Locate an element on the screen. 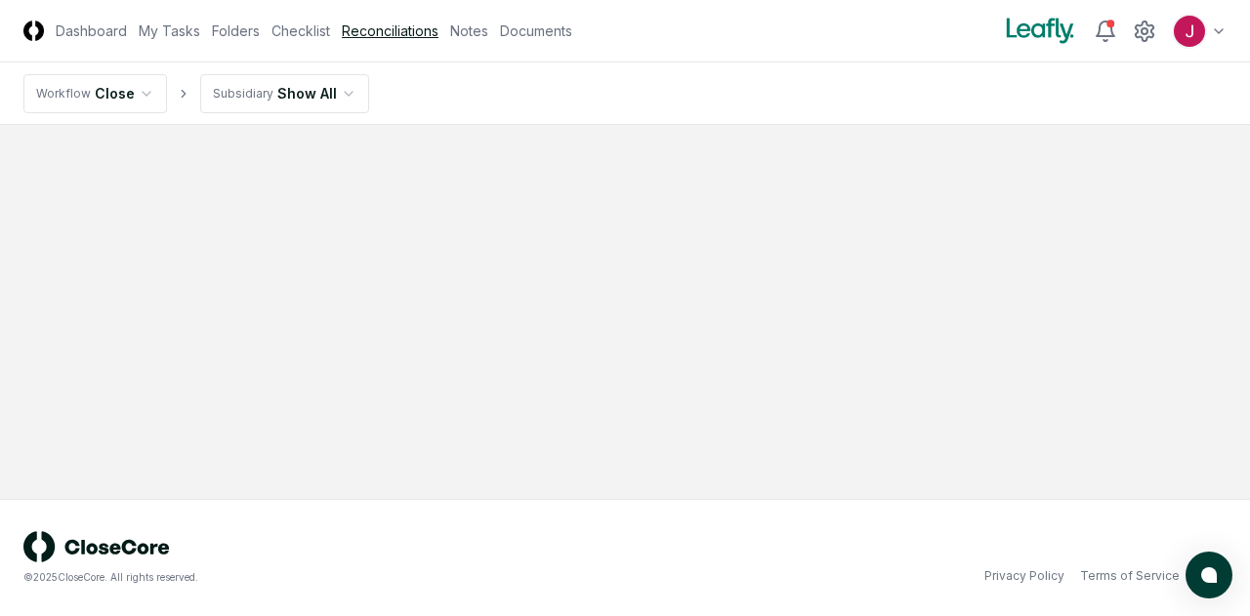  a: Folders is located at coordinates (235, 30).